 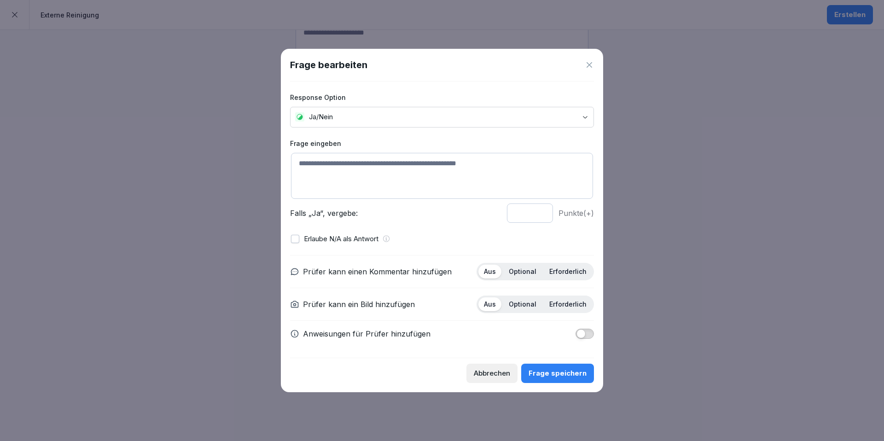 I want to click on label: Frage eingeben, so click(x=442, y=143).